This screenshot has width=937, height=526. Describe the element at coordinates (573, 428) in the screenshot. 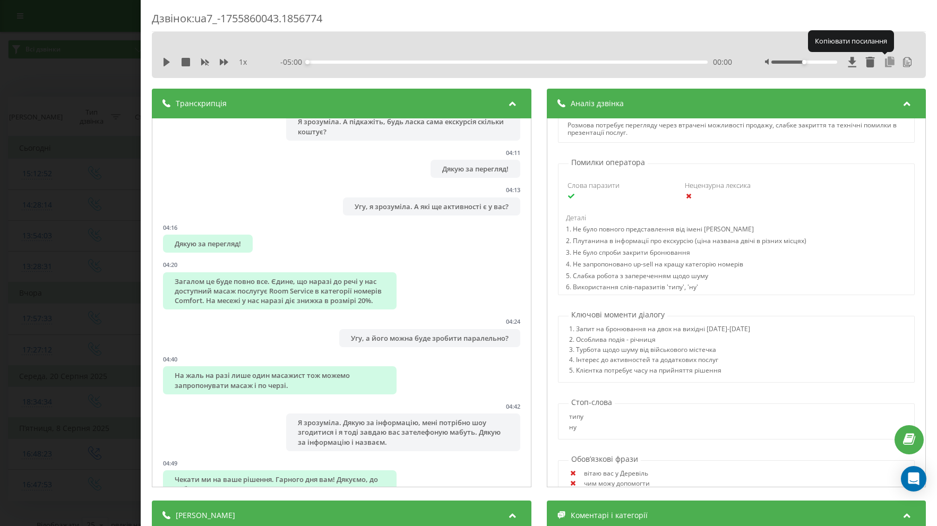

I see `div: ну` at that location.